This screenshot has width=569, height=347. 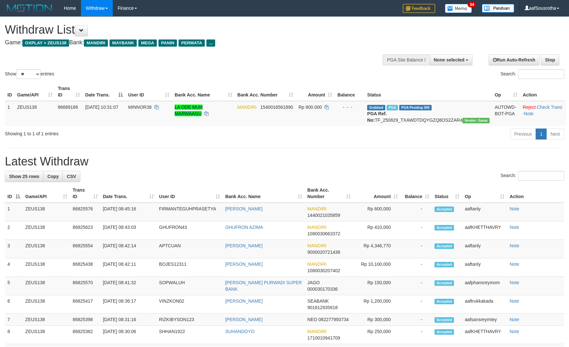 What do you see at coordinates (451, 60) in the screenshot?
I see `button: None selected` at bounding box center [451, 60].